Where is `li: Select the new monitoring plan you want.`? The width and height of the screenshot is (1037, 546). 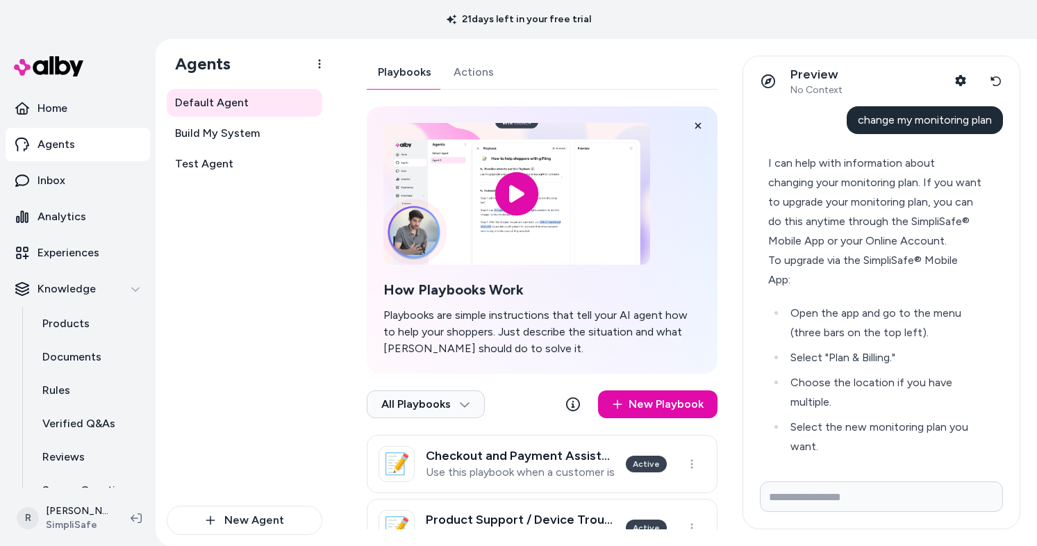 li: Select the new monitoring plan you want. is located at coordinates (884, 437).